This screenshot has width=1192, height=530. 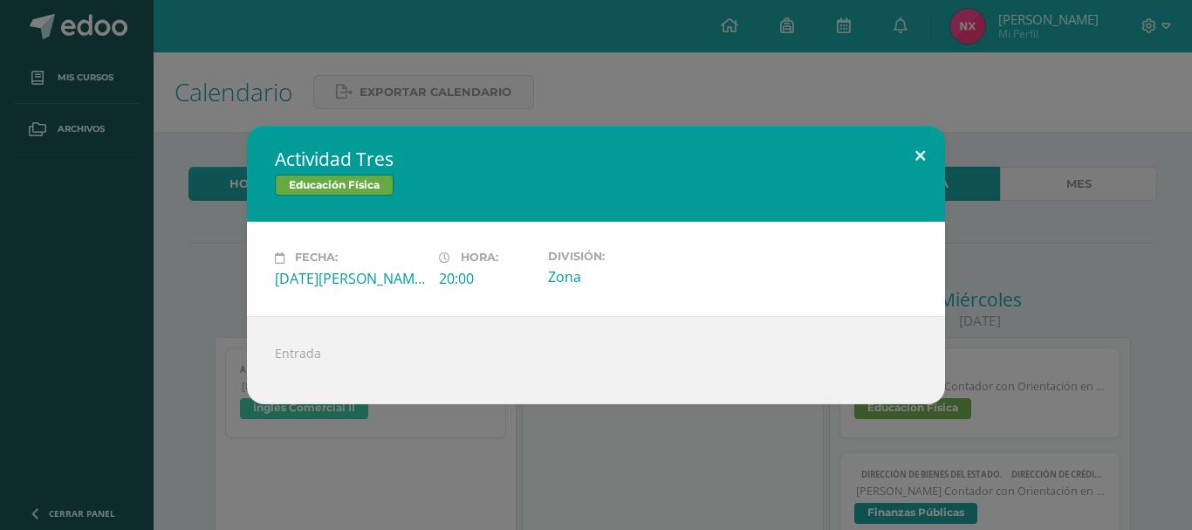 I want to click on span: Educación Física, so click(x=334, y=185).